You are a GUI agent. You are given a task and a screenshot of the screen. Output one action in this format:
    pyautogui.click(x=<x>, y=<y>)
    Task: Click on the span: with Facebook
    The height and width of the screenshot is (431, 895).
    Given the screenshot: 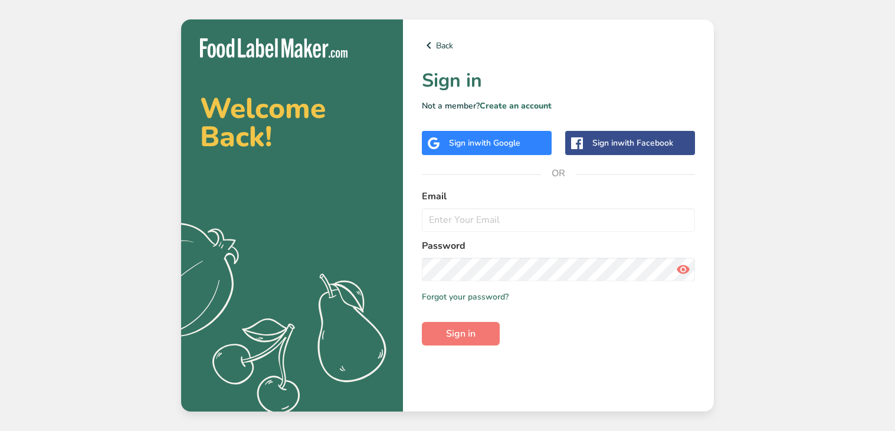 What is the action you would take?
    pyautogui.click(x=645, y=143)
    